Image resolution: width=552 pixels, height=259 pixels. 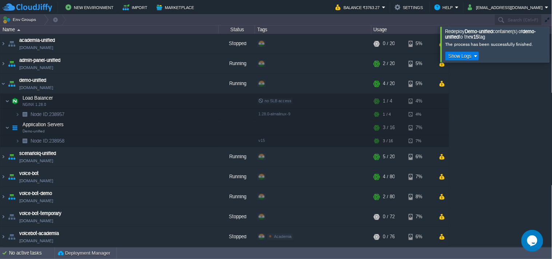 I want to click on b: demo-unified, so click(x=491, y=34).